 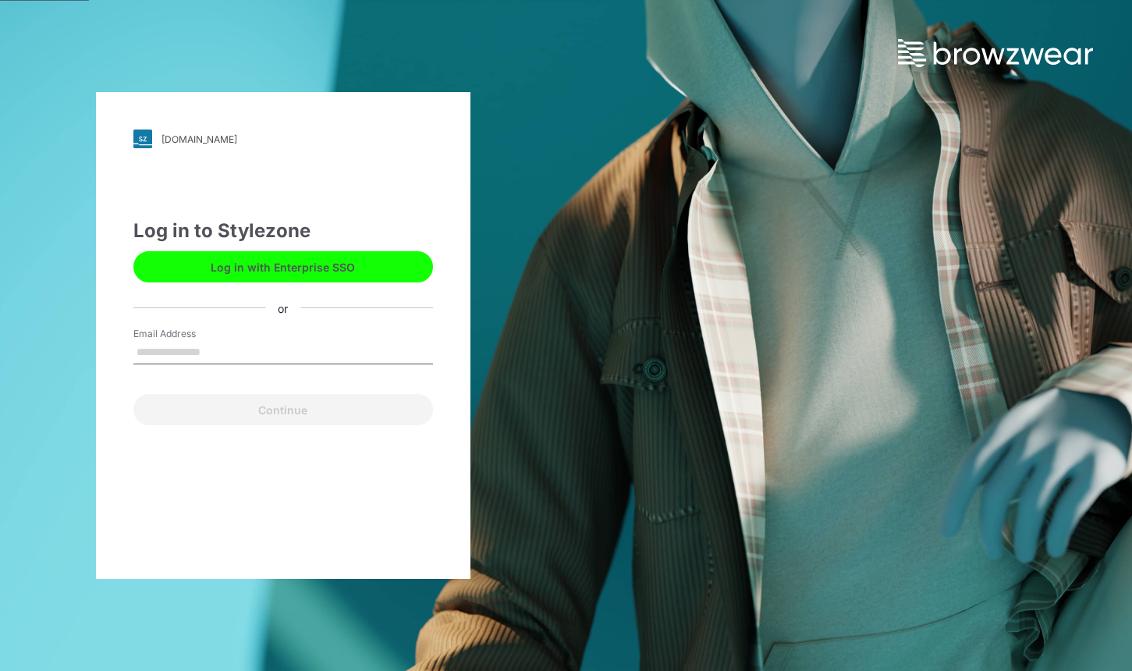 What do you see at coordinates (143, 139) in the screenshot?
I see `img: svg+xml;base64,PHN2ZyB3aWR0aD0iMjgiIGhlaWdodD0iMjgiIHZpZXdCb3g9IjAgMCAyOCAyOCIgZmlsbD0ibm9uZSIgeG...` at bounding box center [143, 139].